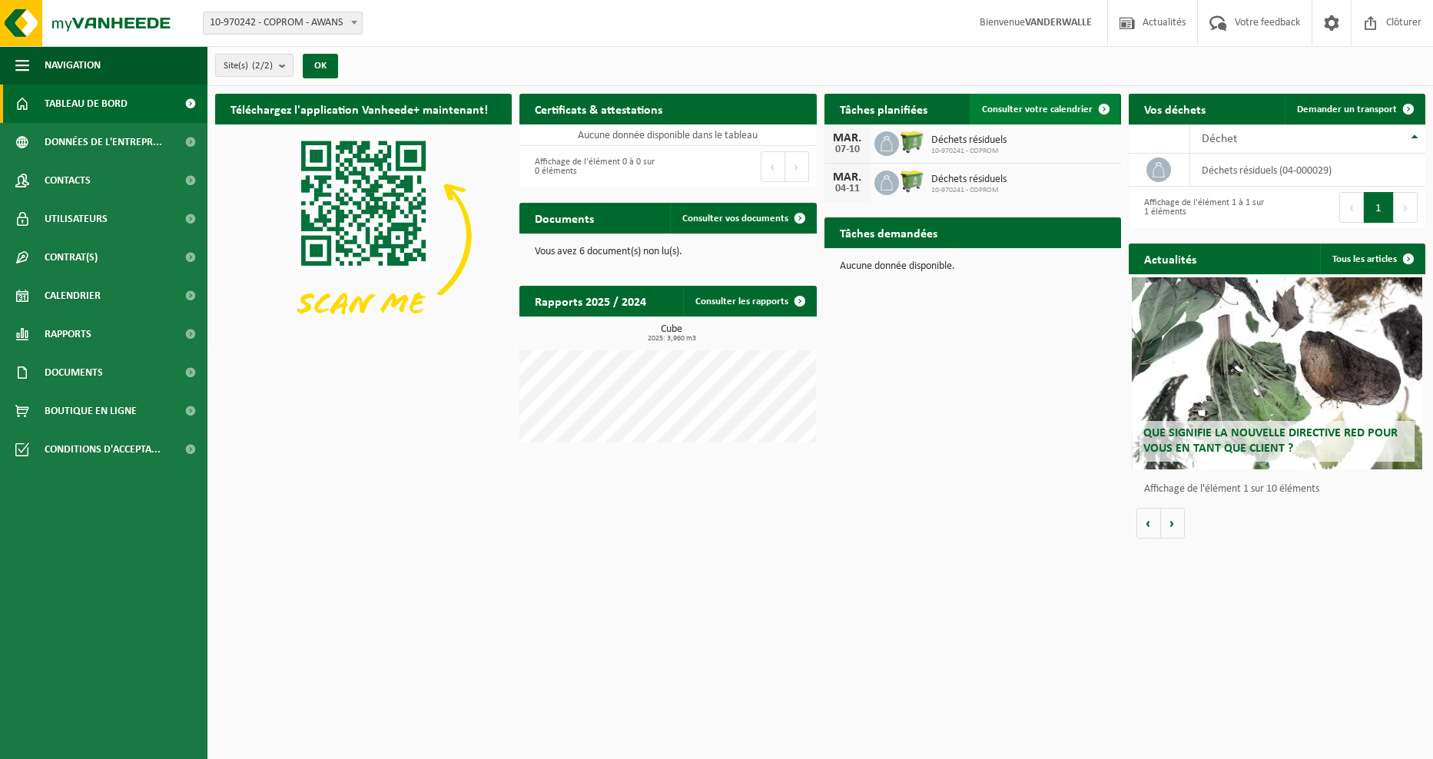 This screenshot has height=759, width=1433. I want to click on span: Consulter votre calendrier, so click(1037, 109).